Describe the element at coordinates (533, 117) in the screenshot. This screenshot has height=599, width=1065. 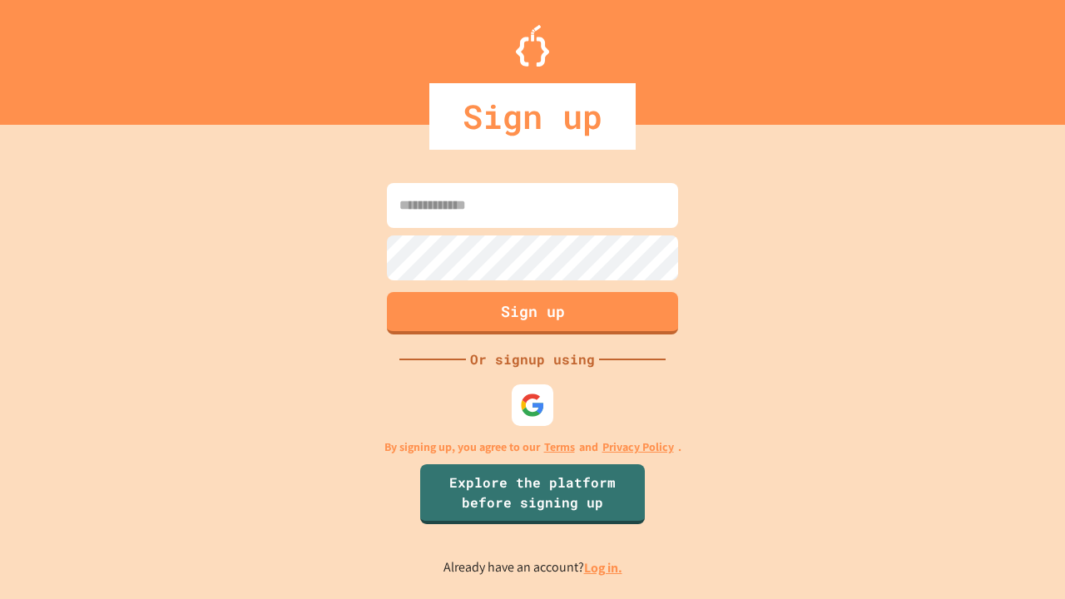
I see `div: Sign up` at that location.